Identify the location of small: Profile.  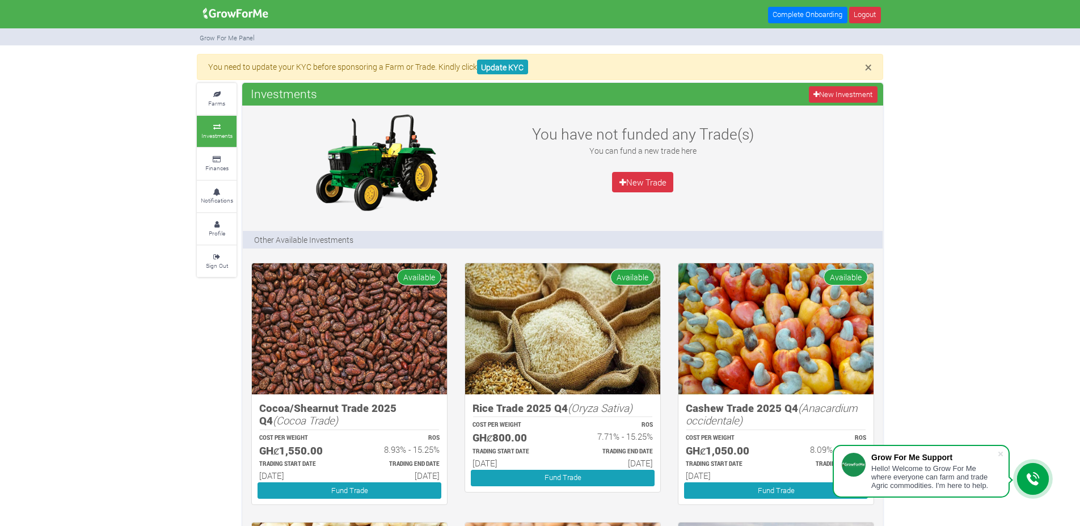
(217, 233).